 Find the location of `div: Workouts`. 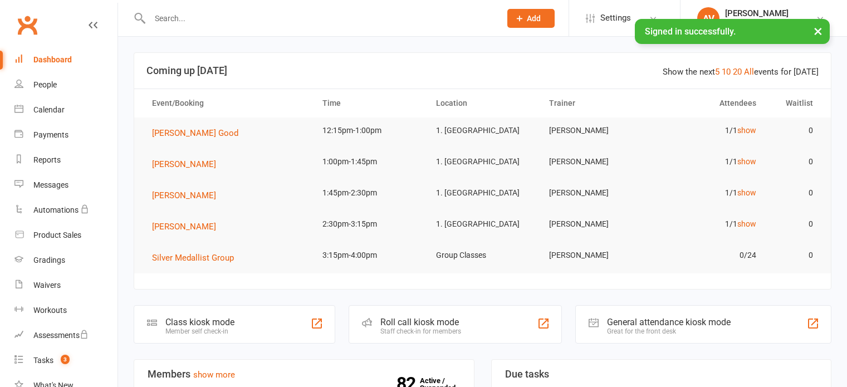

div: Workouts is located at coordinates (50, 310).